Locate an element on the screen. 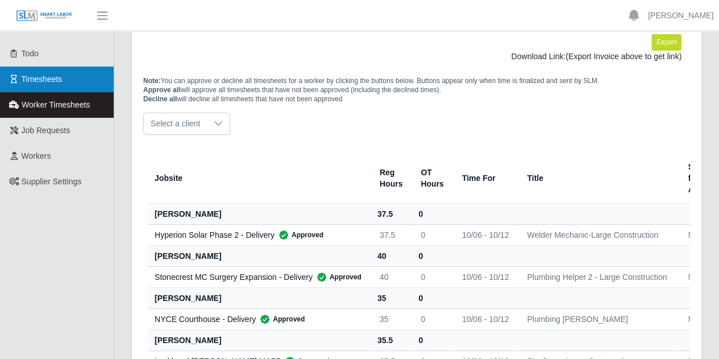  span: Approve all is located at coordinates (161, 90).